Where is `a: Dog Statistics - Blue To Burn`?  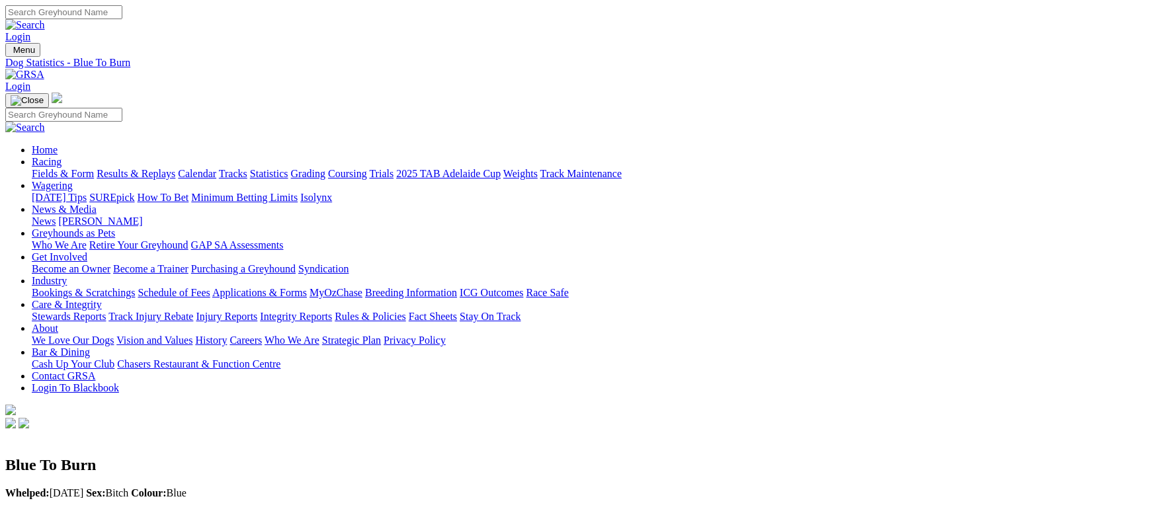 a: Dog Statistics - Blue To Burn is located at coordinates (581, 63).